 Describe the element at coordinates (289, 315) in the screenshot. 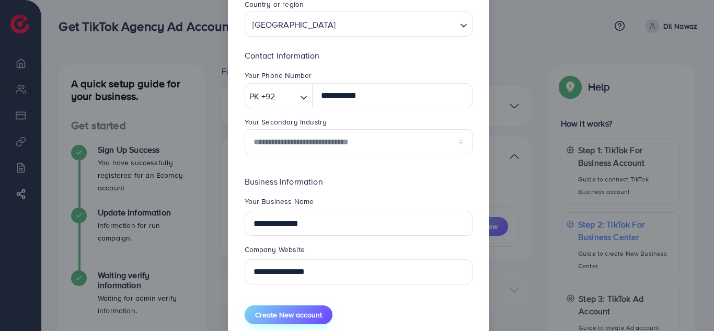

I see `span: Create New account` at that location.